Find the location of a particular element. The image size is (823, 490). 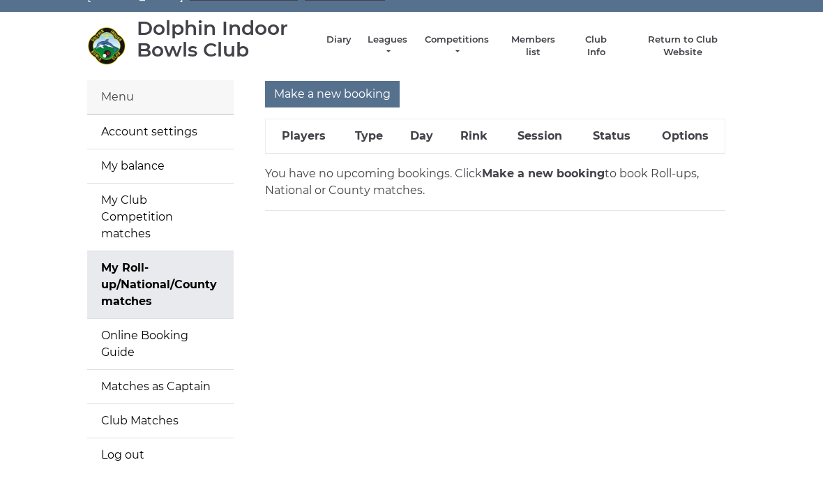

th: Session is located at coordinates (540, 137).